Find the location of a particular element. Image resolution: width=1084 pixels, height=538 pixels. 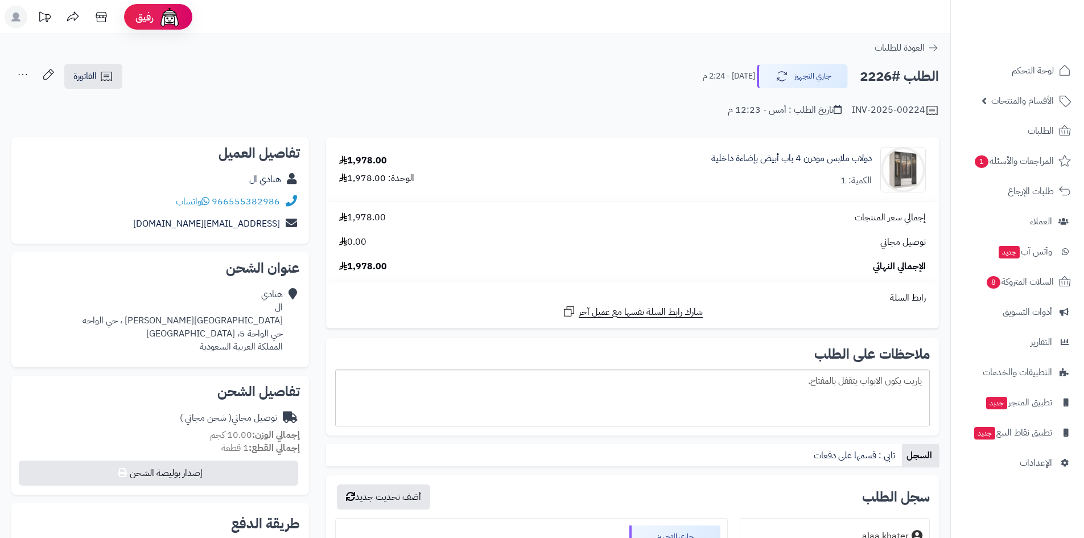

a: دولاب ملابس مودرن 4 باب أبيض بإضاءة داخلية is located at coordinates (792, 158).